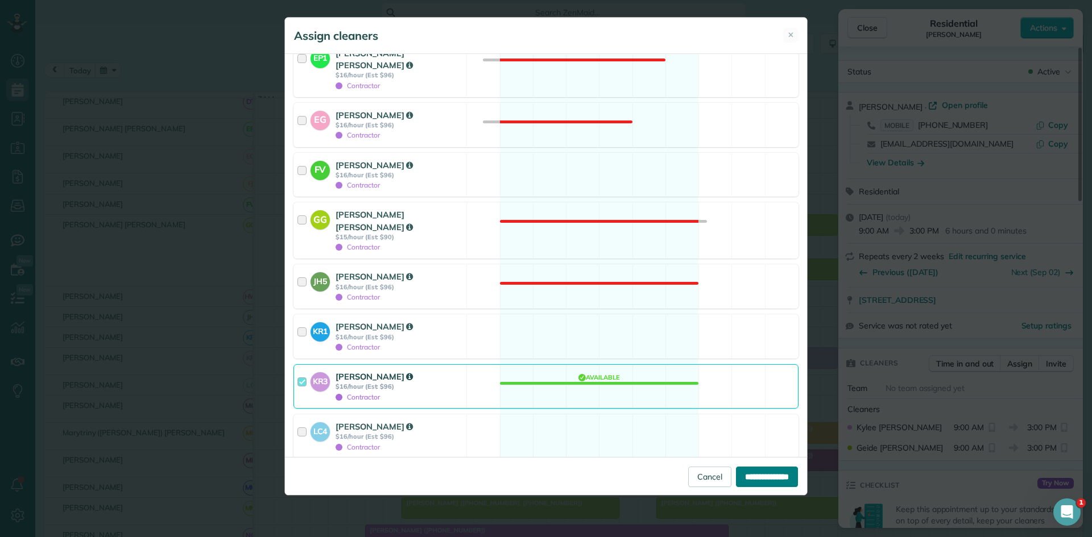 This screenshot has height=537, width=1092. I want to click on strong: $15/hour (Est: $90), so click(399, 237).